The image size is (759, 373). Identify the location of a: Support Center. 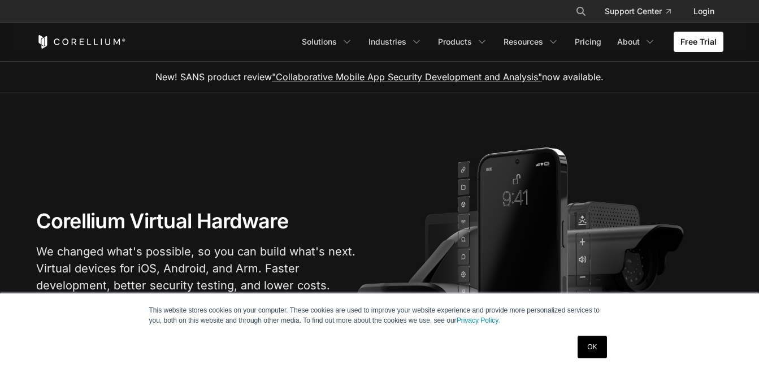
(638, 11).